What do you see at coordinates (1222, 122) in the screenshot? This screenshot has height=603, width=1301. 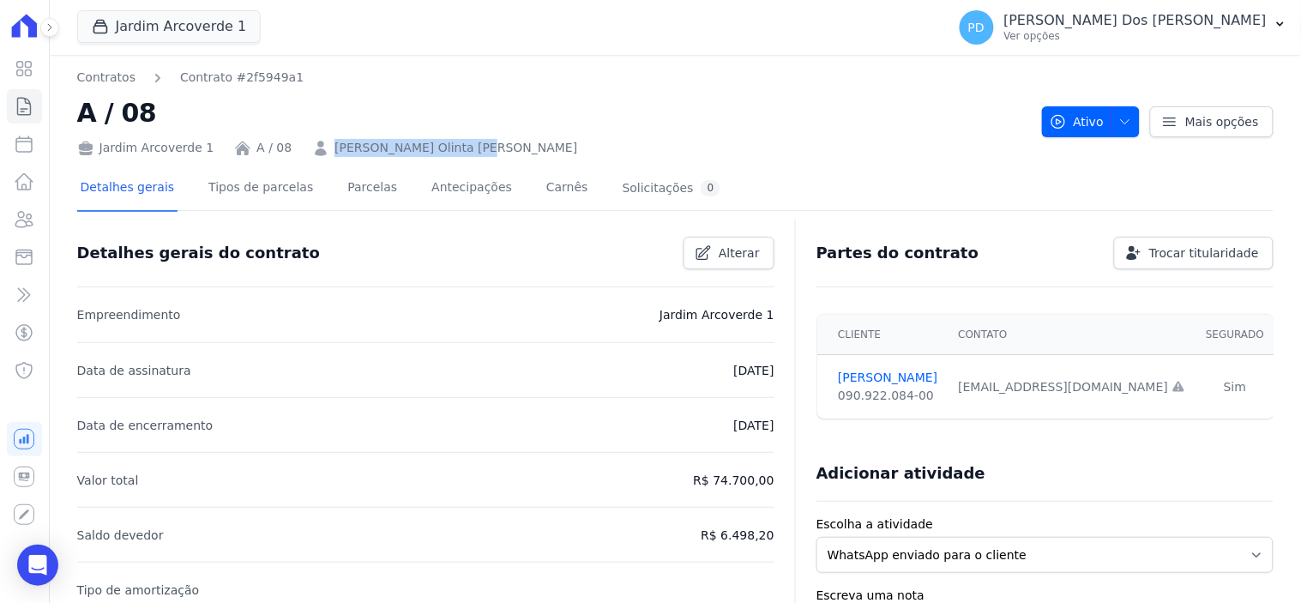 I see `span: Mais opções` at bounding box center [1222, 122].